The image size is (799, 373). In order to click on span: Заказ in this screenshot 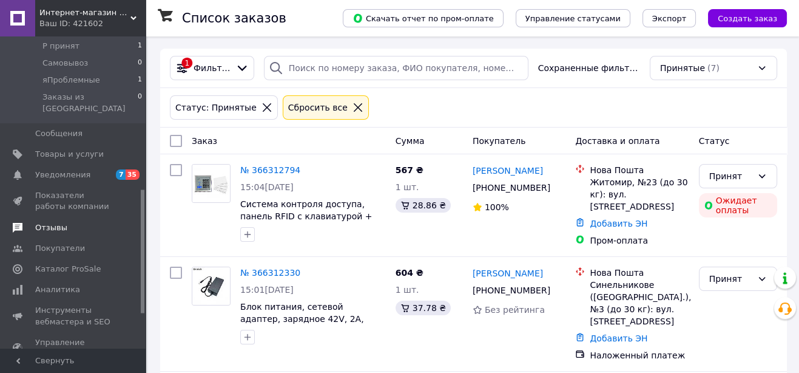, I will do `click(205, 141)`.